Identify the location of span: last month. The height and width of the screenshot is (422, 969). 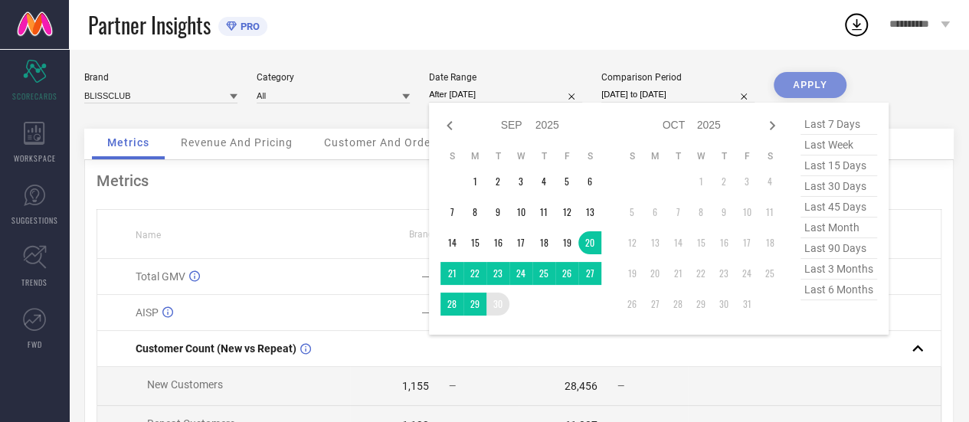
(839, 228).